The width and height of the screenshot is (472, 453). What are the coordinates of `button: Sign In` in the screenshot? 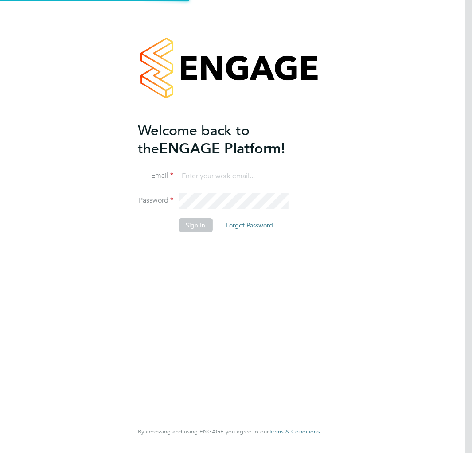 It's located at (195, 225).